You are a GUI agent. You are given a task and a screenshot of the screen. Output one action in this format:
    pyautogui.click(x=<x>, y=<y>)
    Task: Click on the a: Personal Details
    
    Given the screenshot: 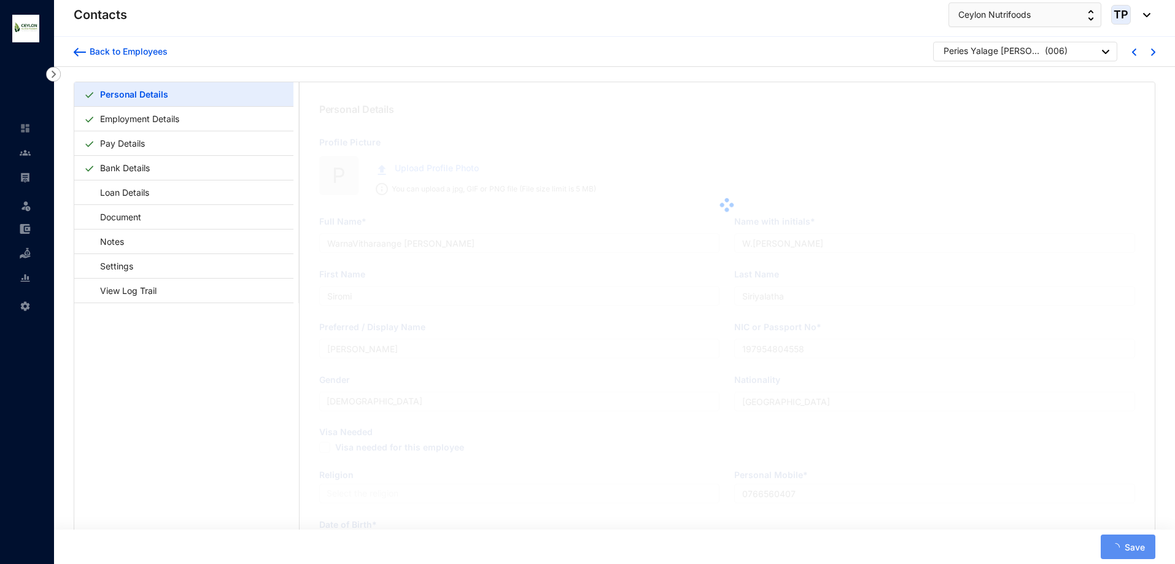 What is the action you would take?
    pyautogui.click(x=134, y=94)
    